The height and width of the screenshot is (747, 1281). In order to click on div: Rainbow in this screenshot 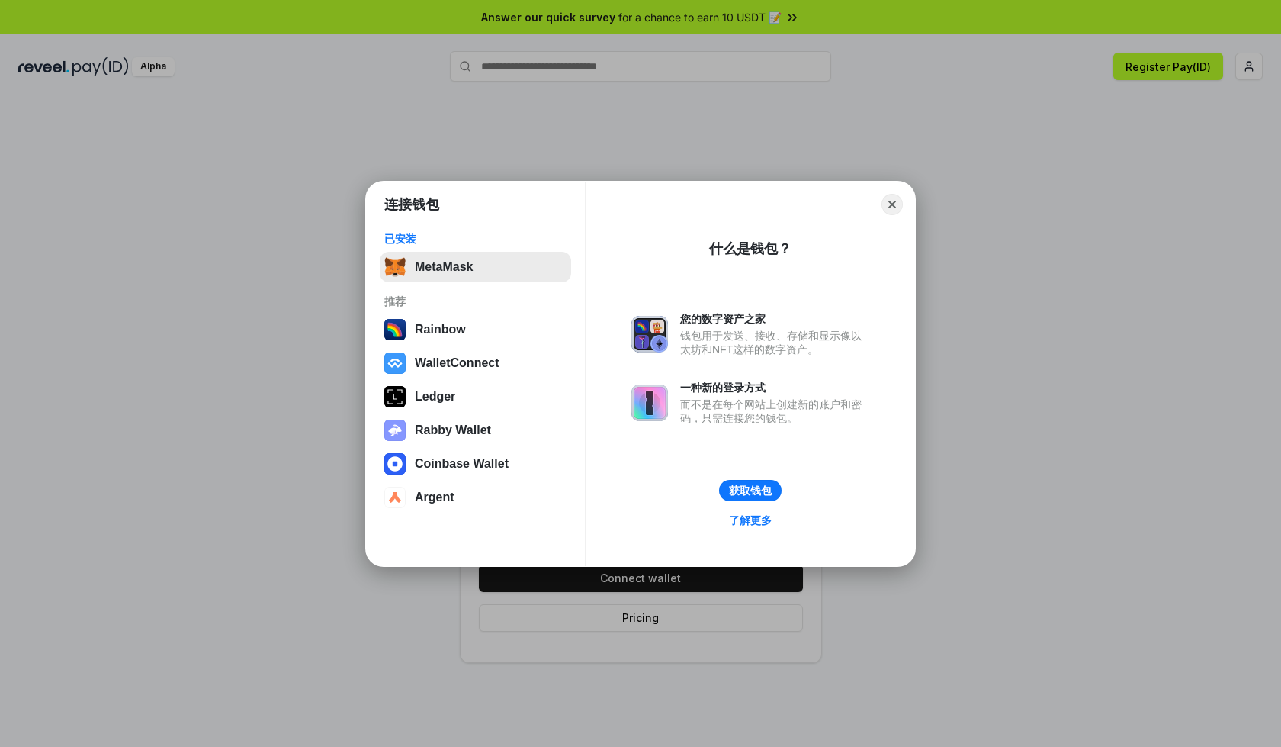, I will do `click(440, 329)`.